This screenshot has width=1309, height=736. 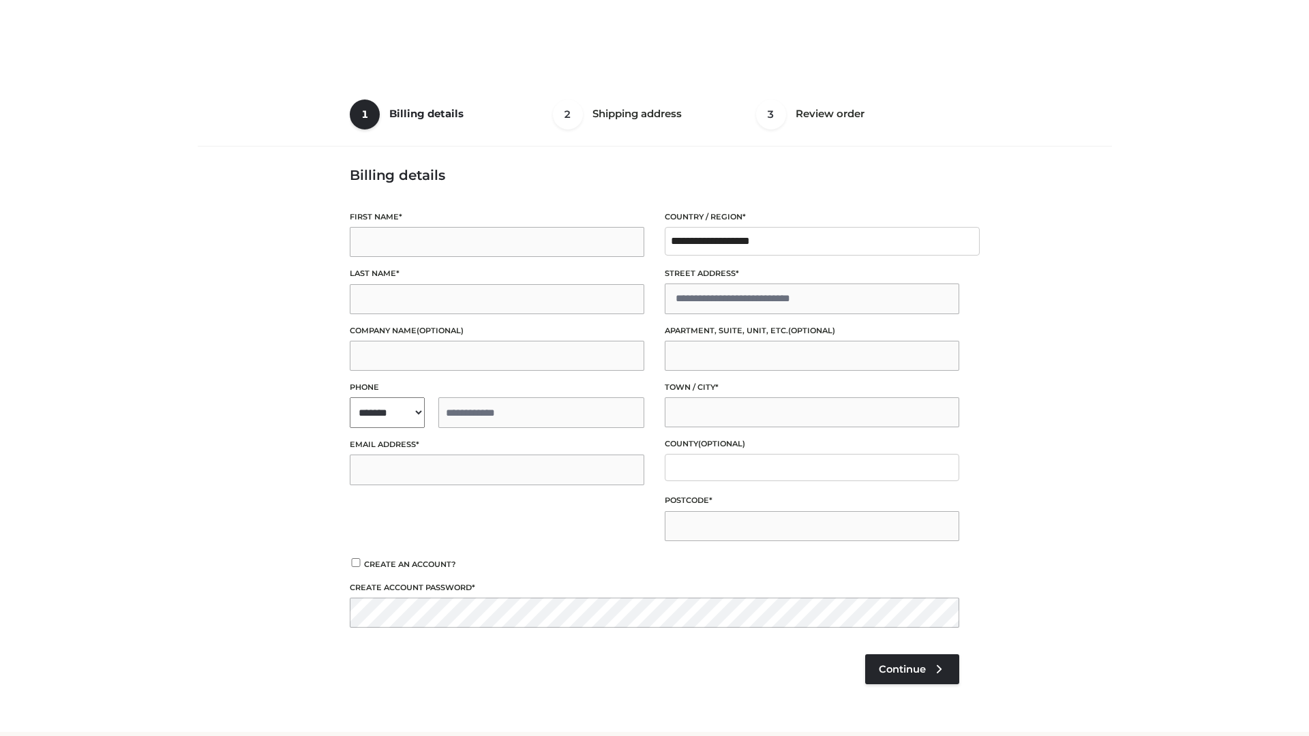 What do you see at coordinates (771, 115) in the screenshot?
I see `span: 3` at bounding box center [771, 115].